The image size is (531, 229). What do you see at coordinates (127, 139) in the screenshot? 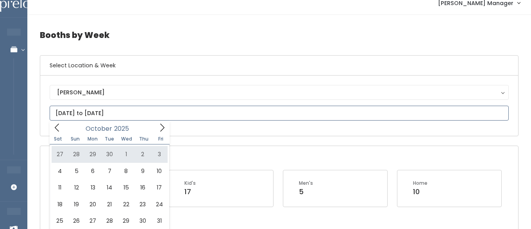
I see `span: Wed` at bounding box center [127, 139].